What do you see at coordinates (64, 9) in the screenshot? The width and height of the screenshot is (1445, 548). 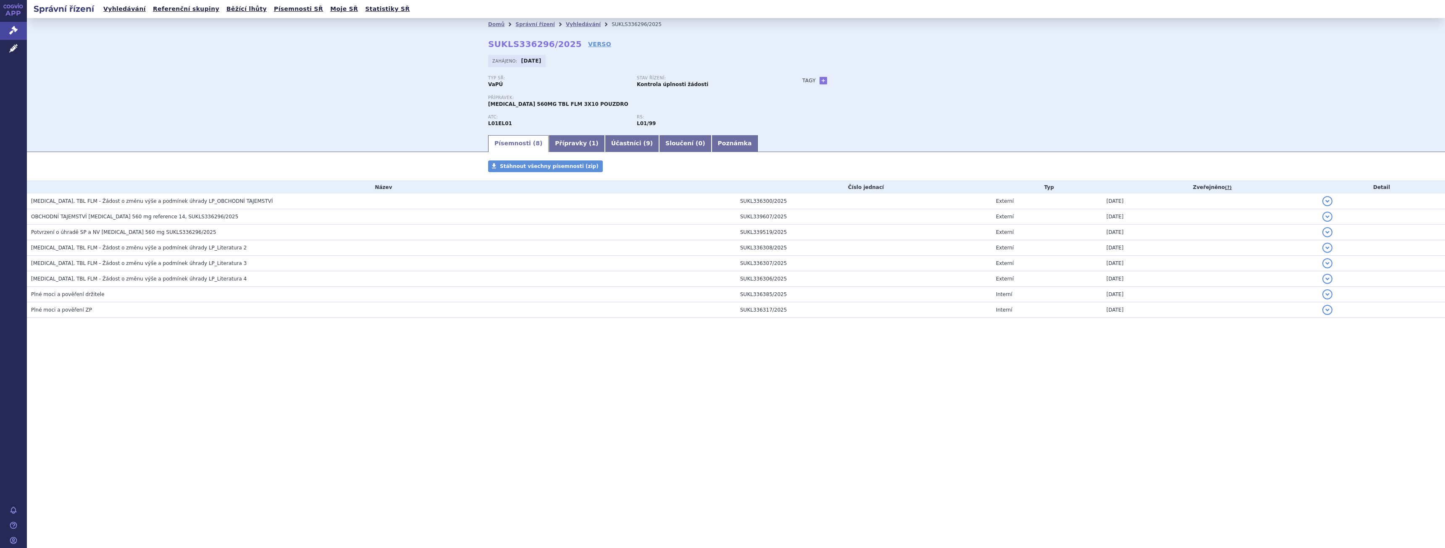 I see `h2: Správní řízení` at bounding box center [64, 9].